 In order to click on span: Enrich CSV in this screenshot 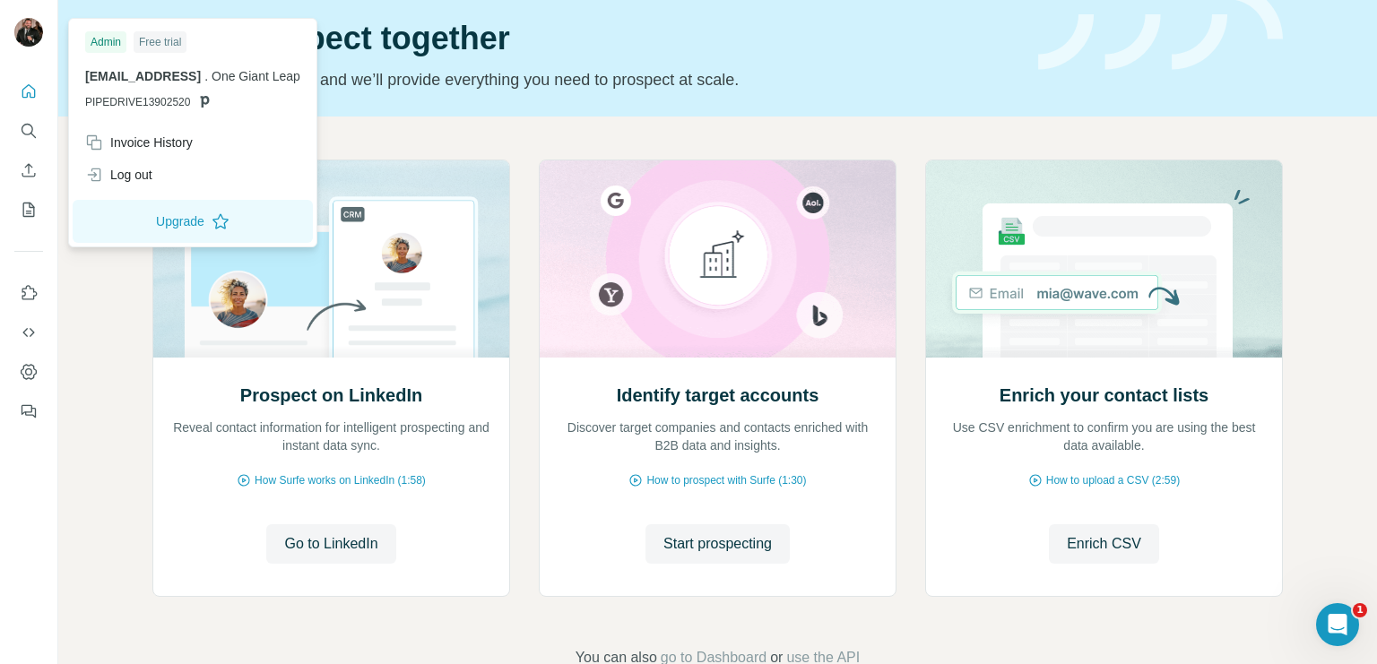, I will do `click(1103, 544)`.